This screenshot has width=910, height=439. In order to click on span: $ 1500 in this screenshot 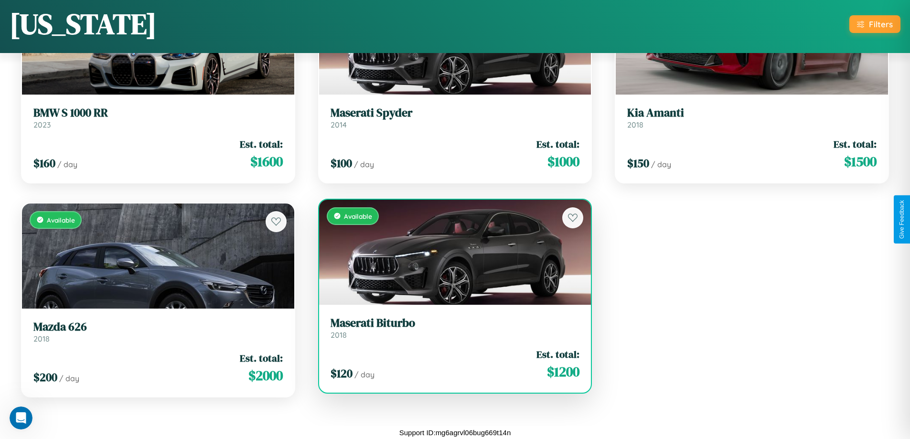, I will do `click(860, 161)`.